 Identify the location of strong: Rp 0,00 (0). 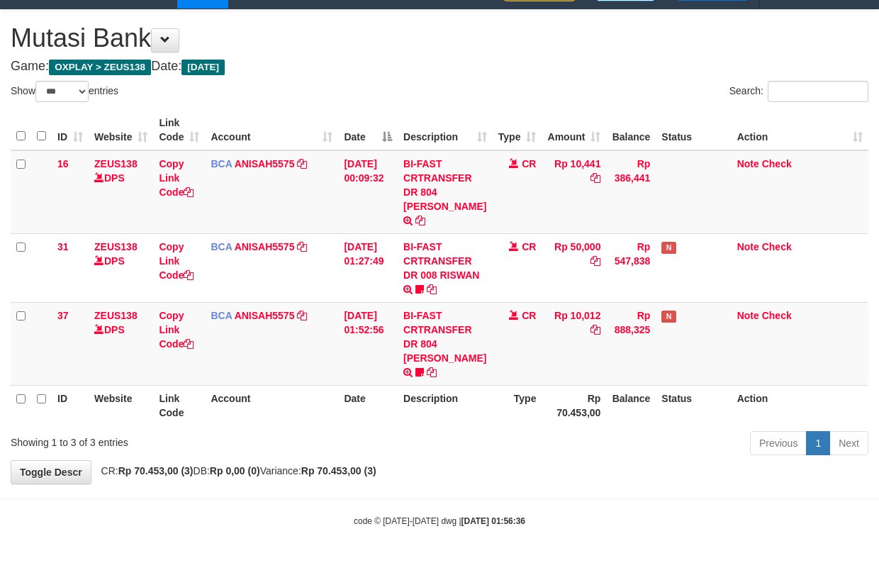
(235, 471).